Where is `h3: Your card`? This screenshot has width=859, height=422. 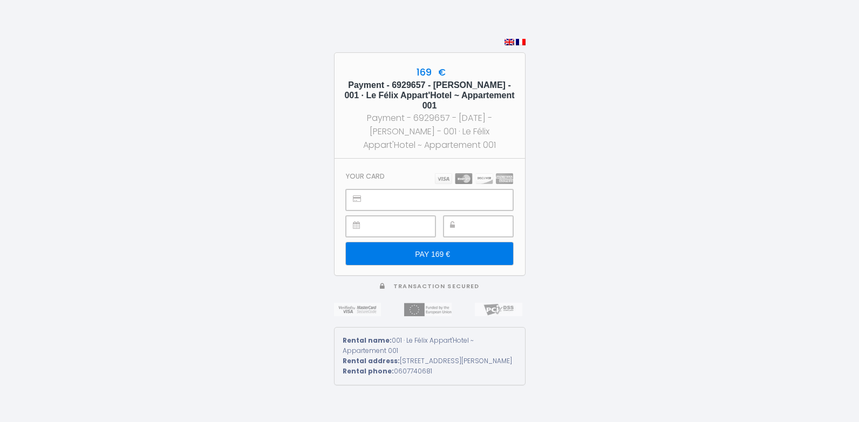
h3: Your card is located at coordinates (365, 176).